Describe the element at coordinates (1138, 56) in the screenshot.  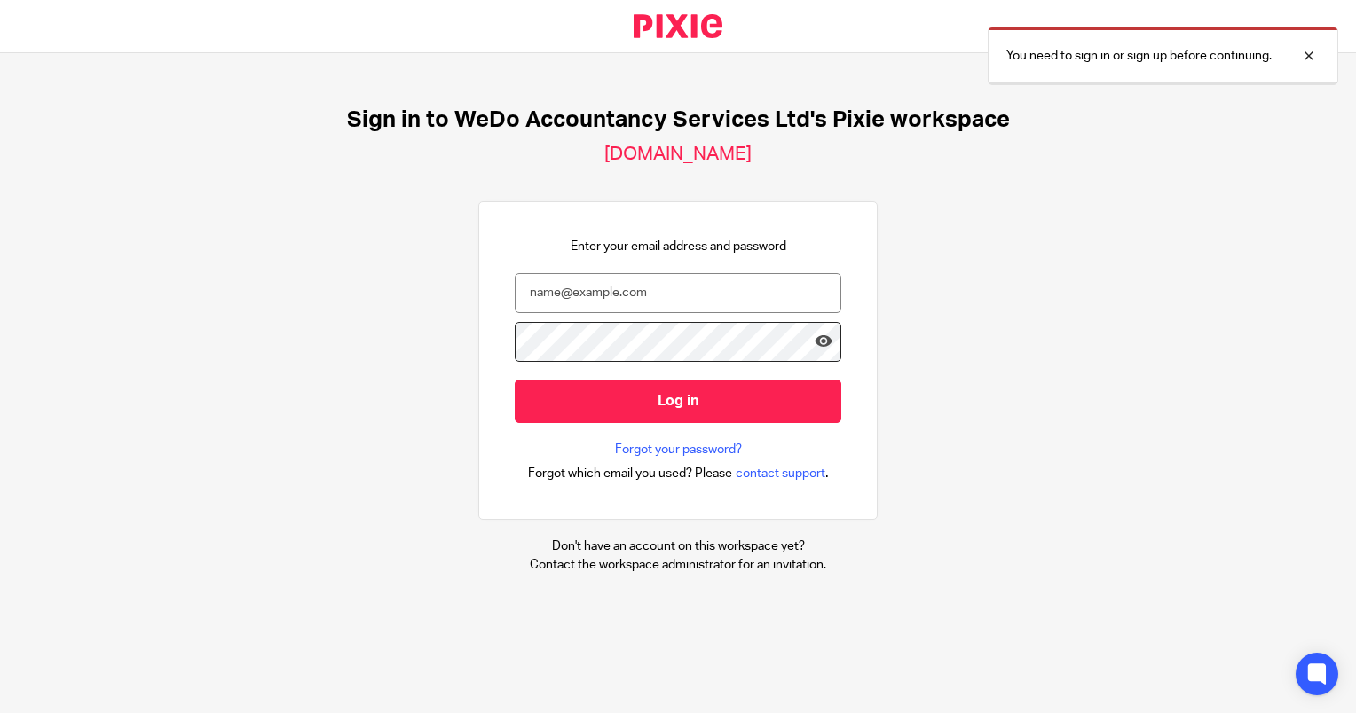
I see `p: You need to sign in or sign up before continuing.` at that location.